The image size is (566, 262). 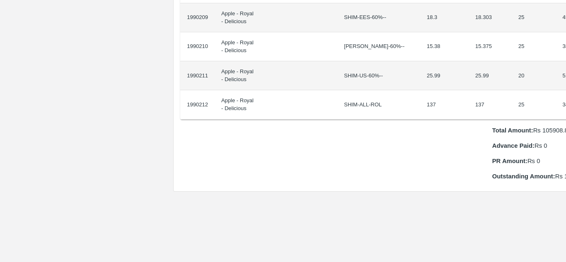 What do you see at coordinates (509, 161) in the screenshot?
I see `b: PR Amount:` at bounding box center [509, 161].